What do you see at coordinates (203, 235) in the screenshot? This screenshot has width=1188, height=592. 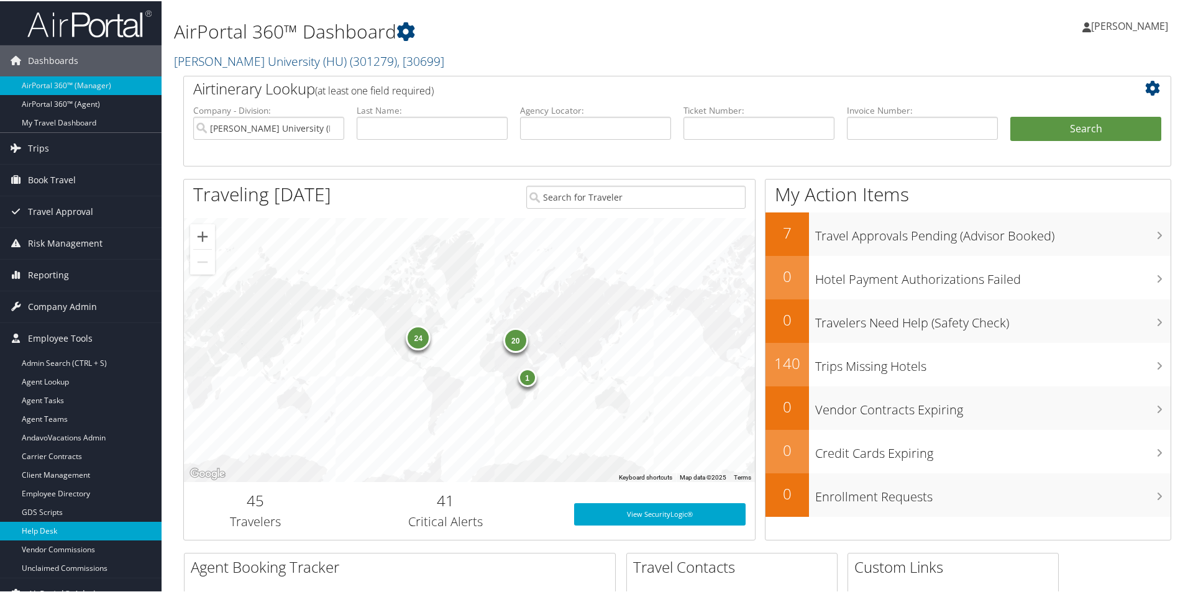 I see `button: Zoom in` at bounding box center [203, 235].